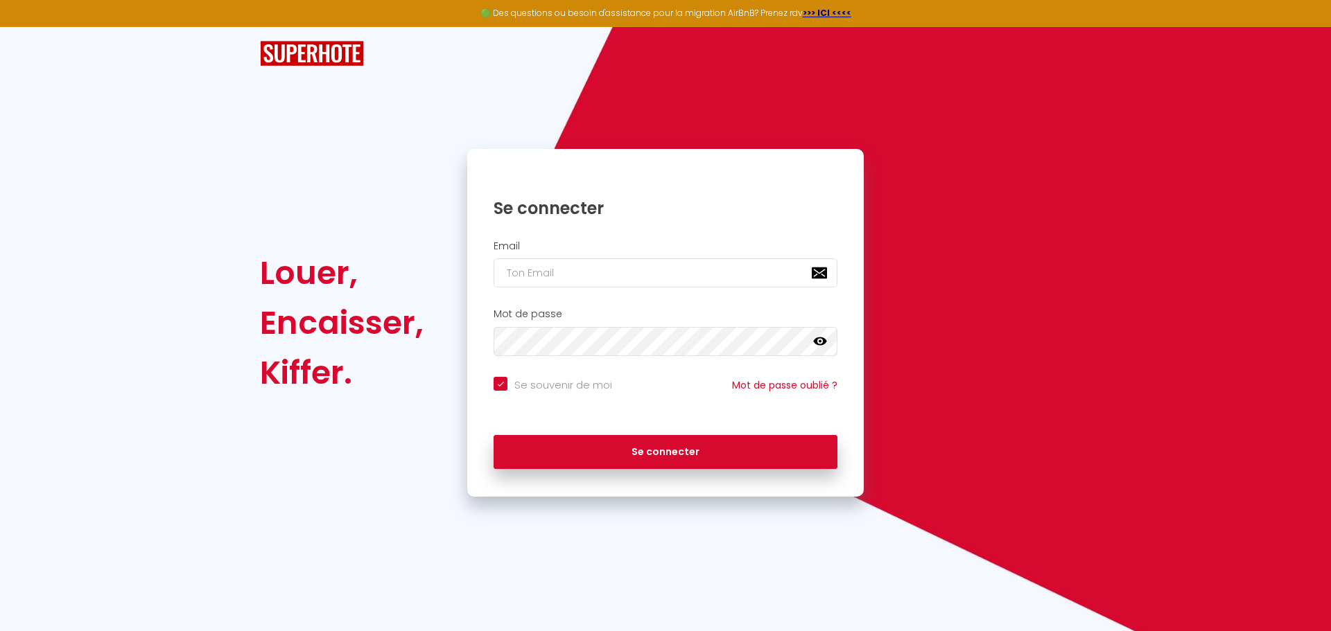 The image size is (1331, 631). I want to click on strong: >>> ICI <<<<, so click(827, 12).